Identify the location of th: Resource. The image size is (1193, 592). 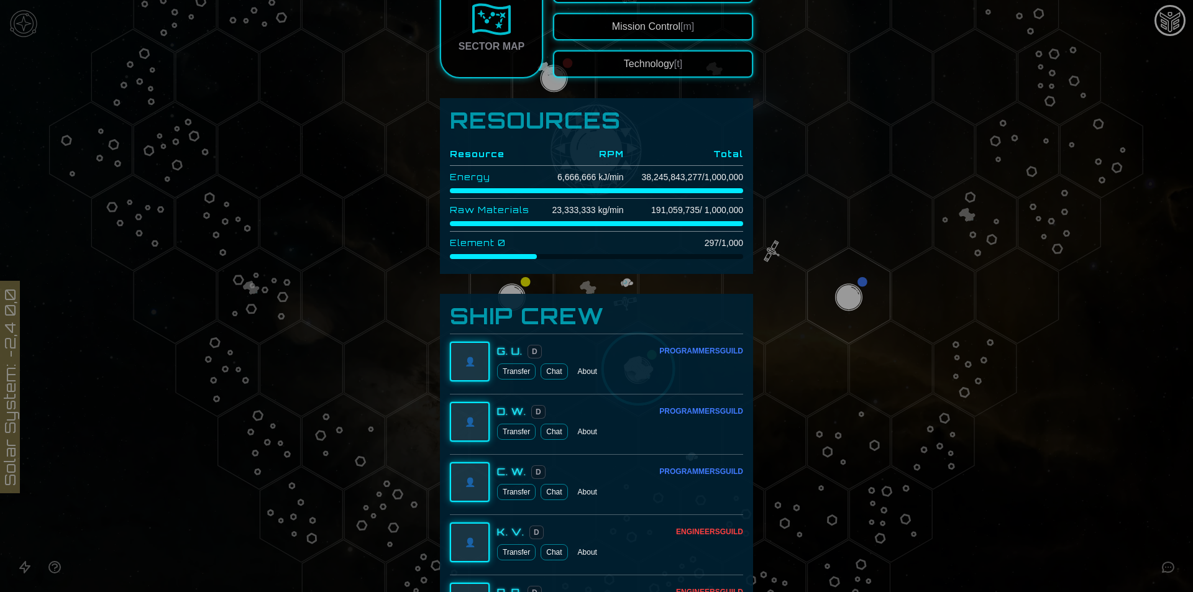
(493, 154).